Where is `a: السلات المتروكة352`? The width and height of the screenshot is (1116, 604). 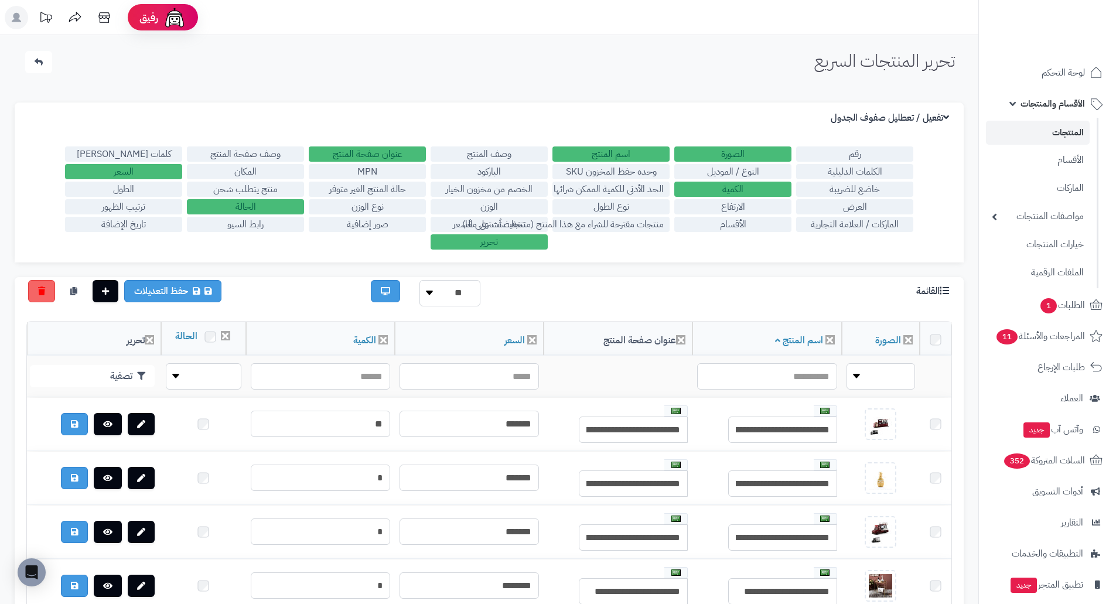
a: السلات المتروكة352 is located at coordinates (1048, 461).